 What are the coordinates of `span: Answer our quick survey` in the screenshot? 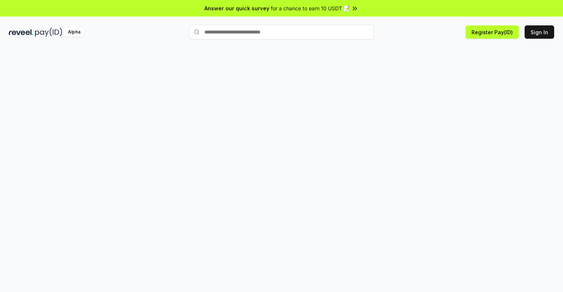 It's located at (237, 8).